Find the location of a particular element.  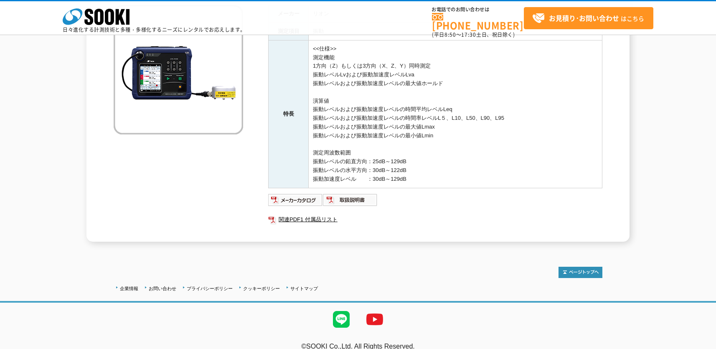

img: LINE is located at coordinates (341, 320).